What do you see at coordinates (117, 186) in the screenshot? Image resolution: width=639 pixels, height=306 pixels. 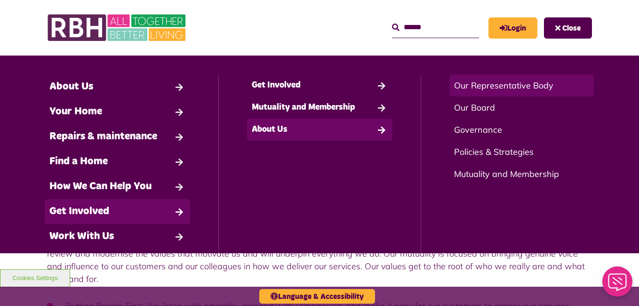 I see `a: How We Can Help You` at bounding box center [117, 186].